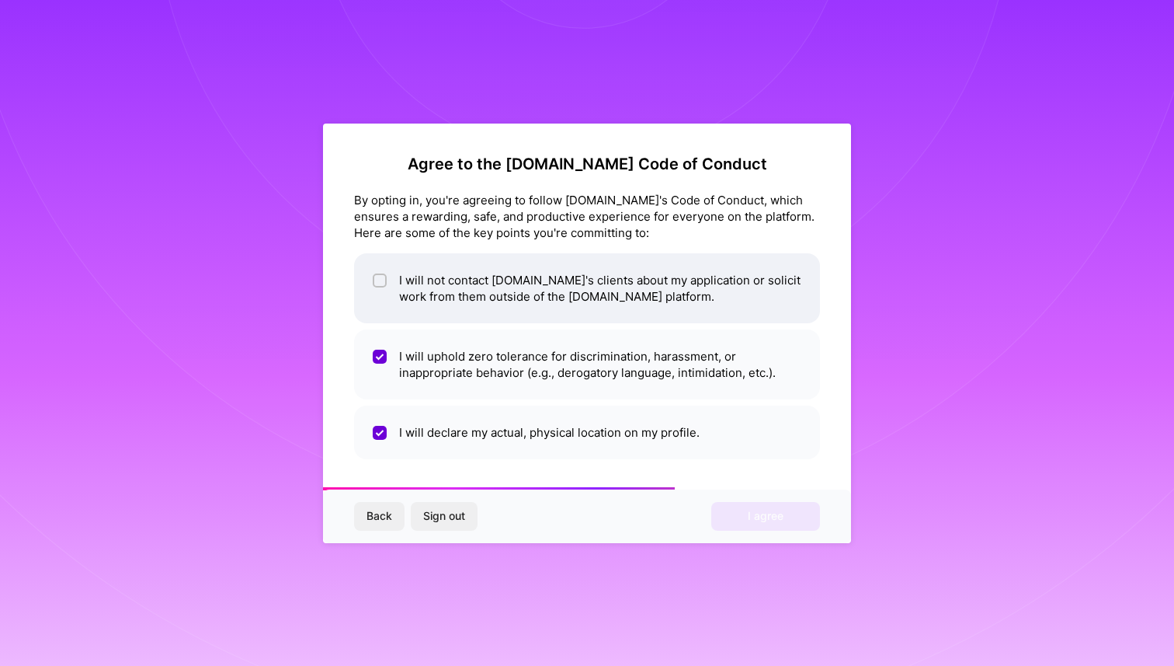 Image resolution: width=1174 pixels, height=666 pixels. I want to click on li: I will declare my actual, physical location on my profile., so click(587, 432).